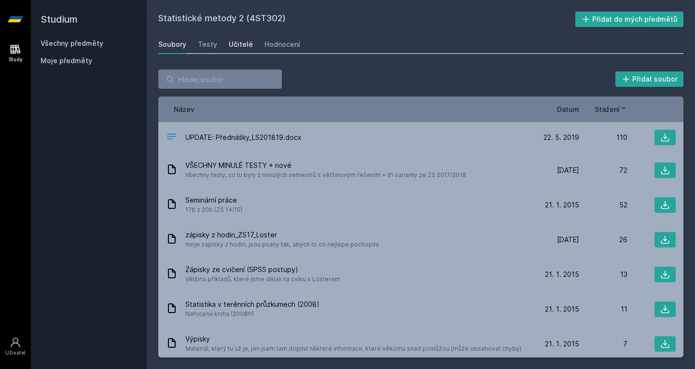 The width and height of the screenshot is (695, 369). Describe the element at coordinates (15, 353) in the screenshot. I see `div: Uživatel` at that location.